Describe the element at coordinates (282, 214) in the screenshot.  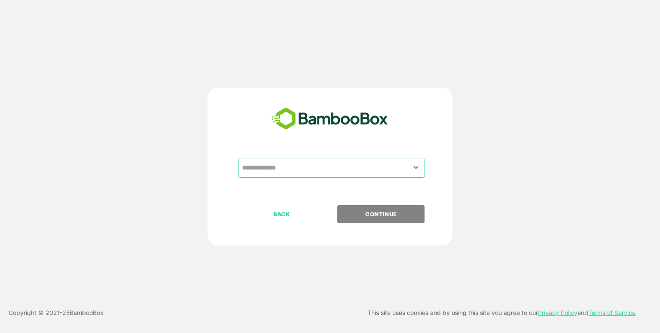
I see `p: BACK` at that location.